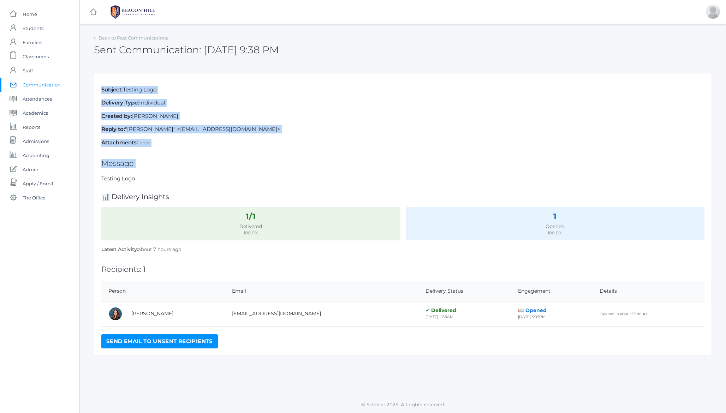  What do you see at coordinates (555, 226) in the screenshot?
I see `div: Opened` at bounding box center [555, 226].